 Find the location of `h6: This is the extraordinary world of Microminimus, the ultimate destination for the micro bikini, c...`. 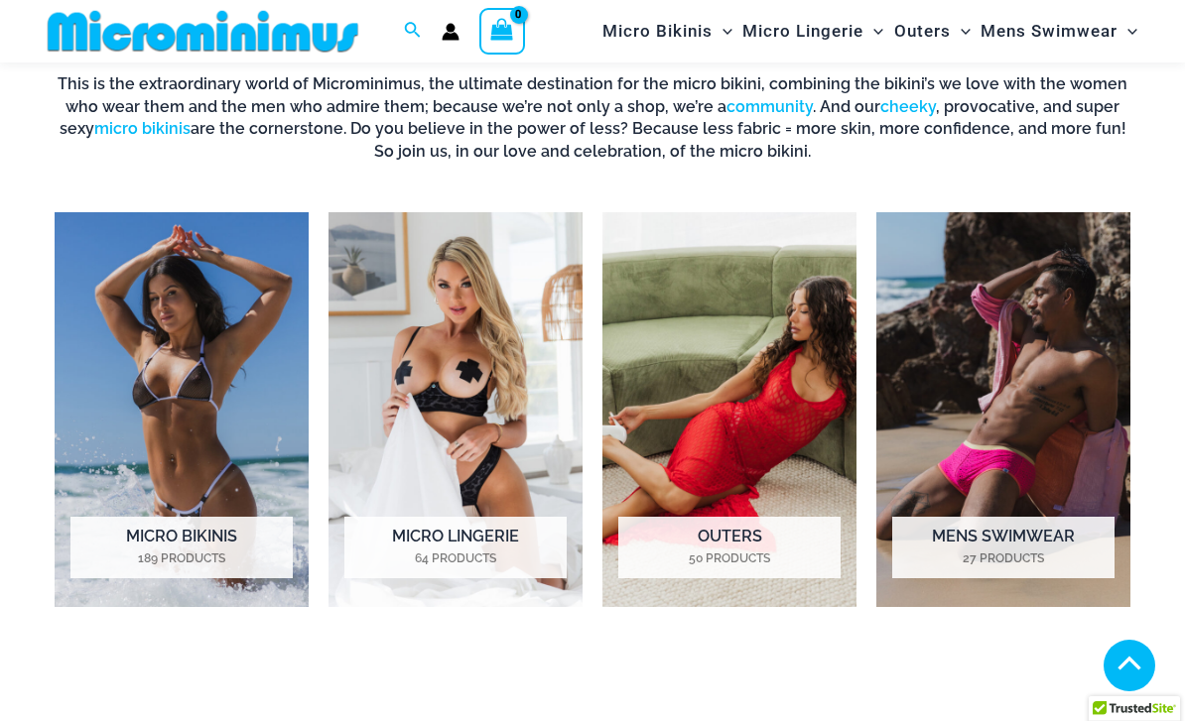

h6: This is the extraordinary world of Microminimus, the ultimate destination for the micro bikini, c... is located at coordinates (592, 118).